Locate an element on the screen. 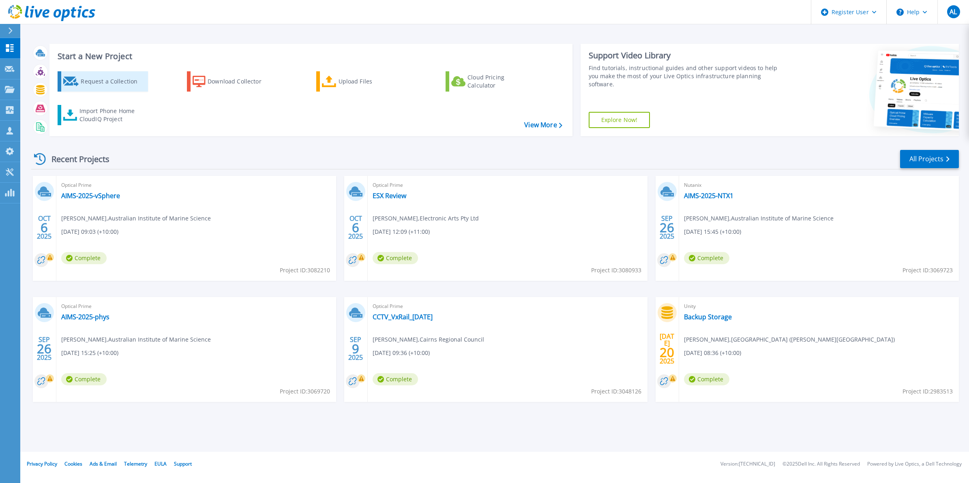 The image size is (969, 483). a: Upload Files is located at coordinates (361, 82).